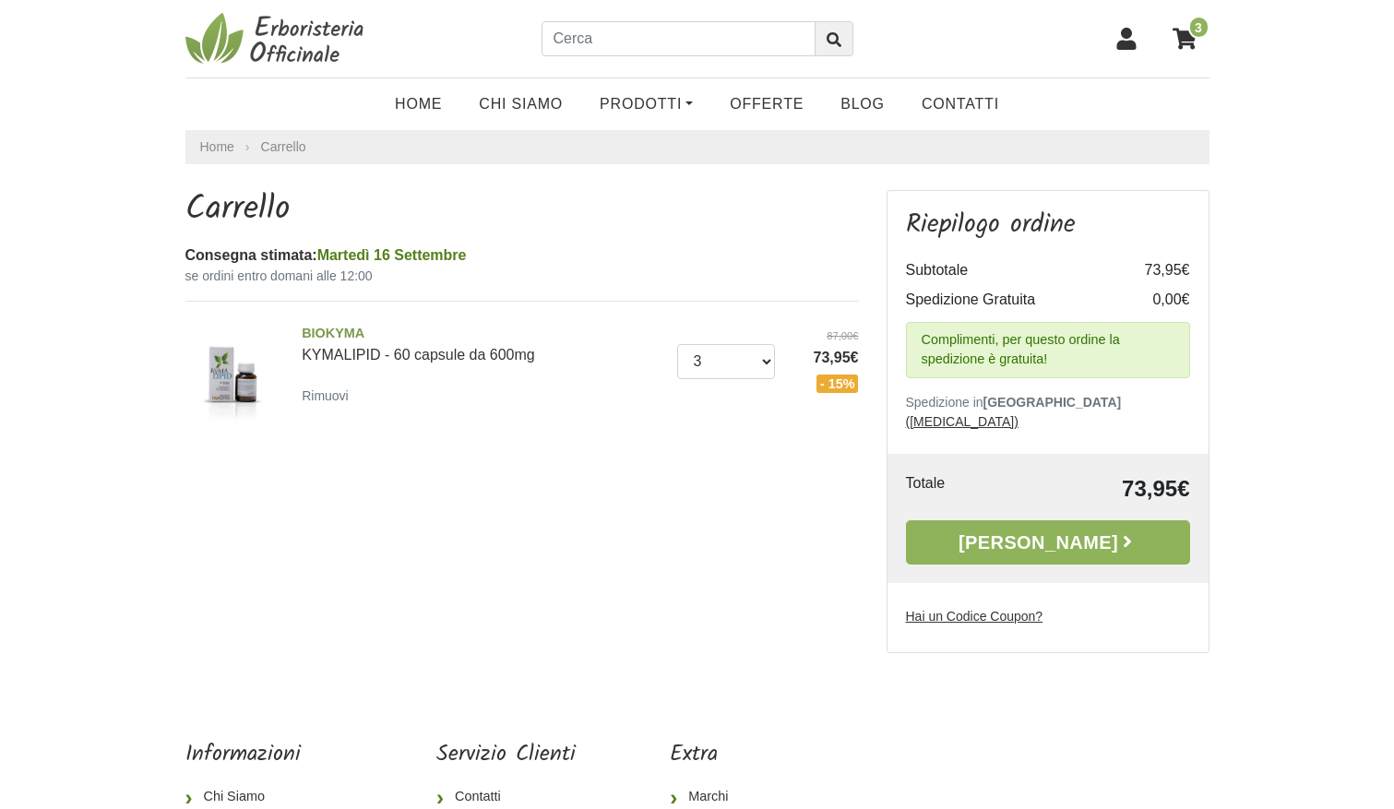 The image size is (1394, 809). What do you see at coordinates (1199, 27) in the screenshot?
I see `span: 3` at bounding box center [1199, 27].